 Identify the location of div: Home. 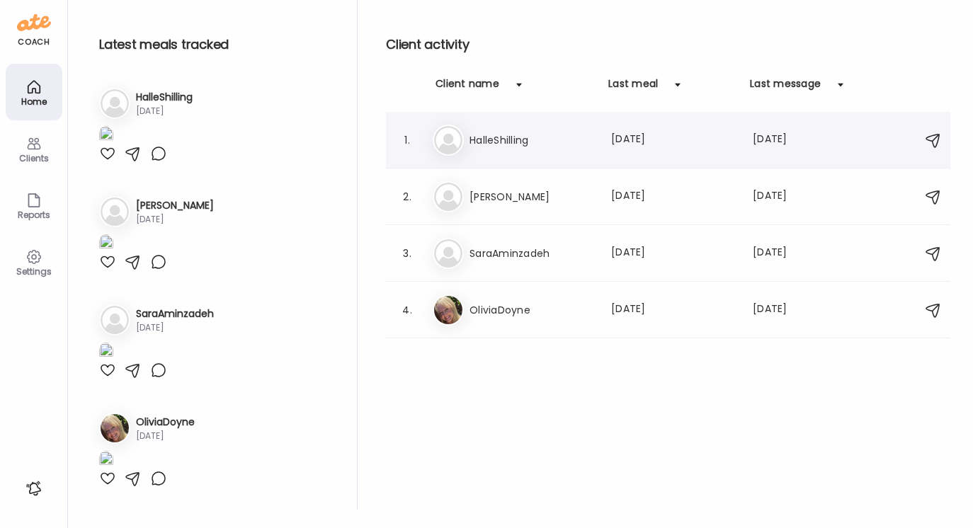
(34, 101).